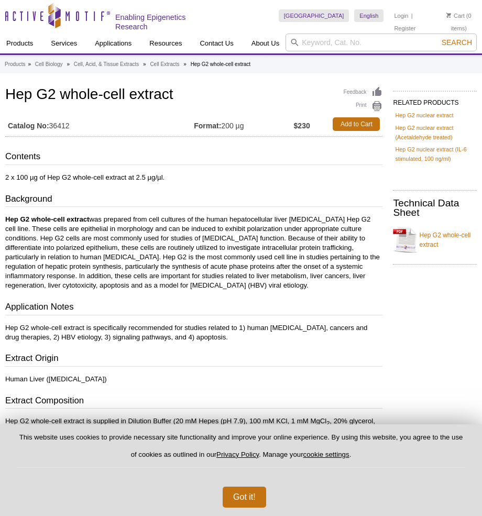 This screenshot has height=516, width=482. Describe the element at coordinates (64, 43) in the screenshot. I see `a: Services` at that location.